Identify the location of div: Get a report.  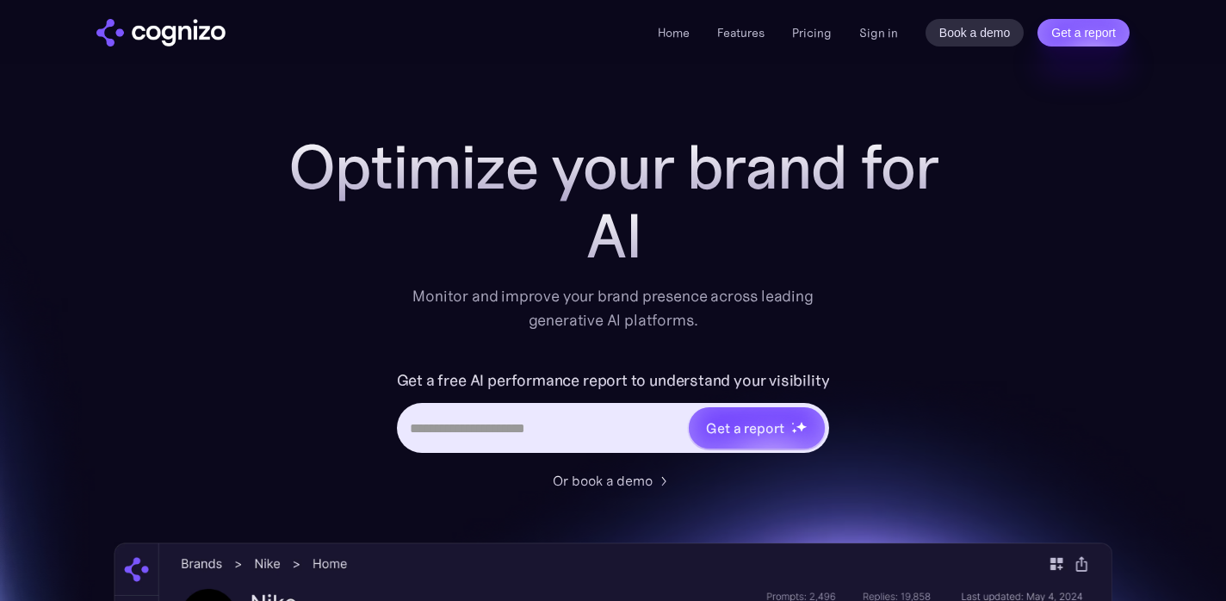
(745, 428).